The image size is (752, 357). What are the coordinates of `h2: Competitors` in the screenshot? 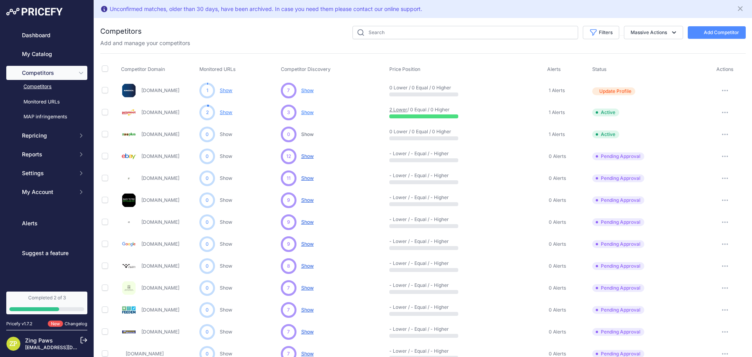 It's located at (121, 31).